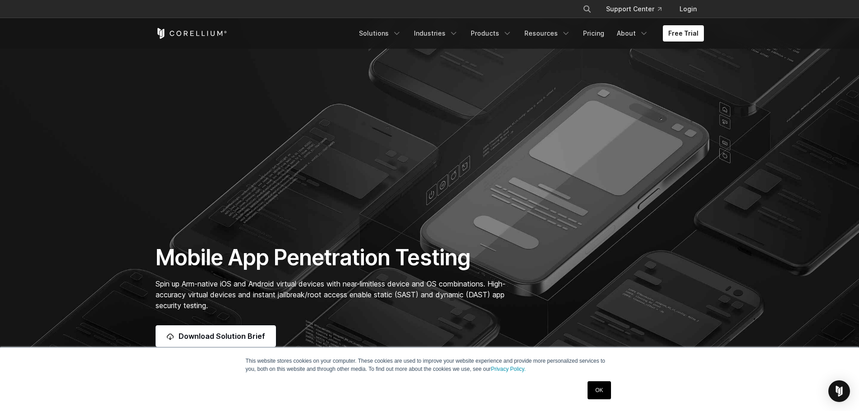 The height and width of the screenshot is (411, 859). I want to click on span: Download Solution Brief, so click(222, 336).